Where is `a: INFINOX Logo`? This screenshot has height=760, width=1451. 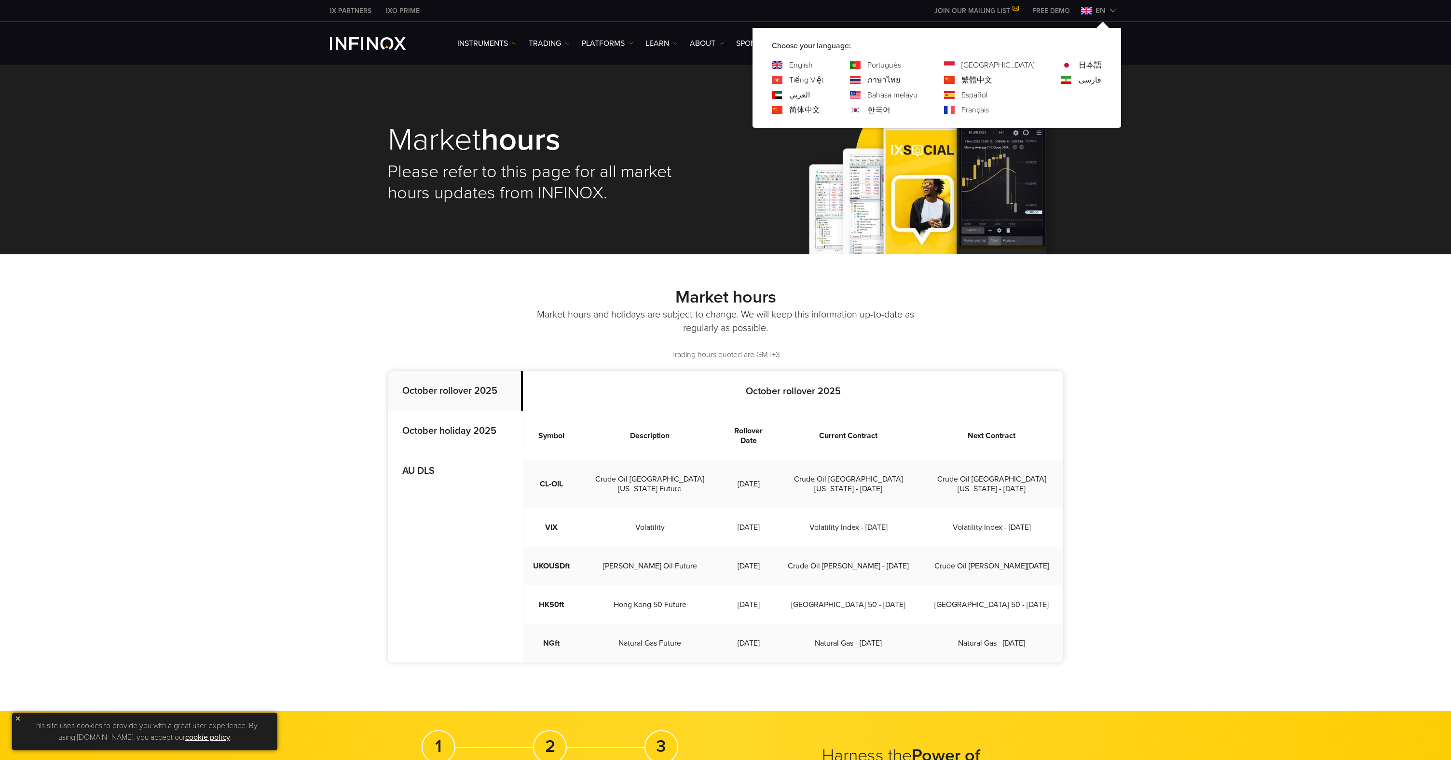
a: INFINOX Logo is located at coordinates (379, 43).